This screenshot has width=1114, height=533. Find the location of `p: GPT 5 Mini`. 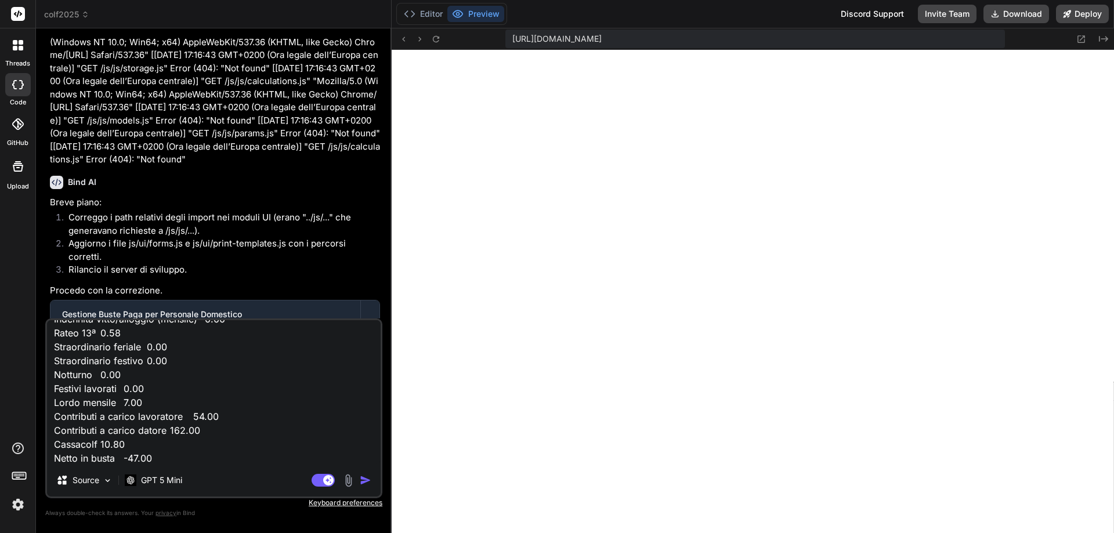

p: GPT 5 Mini is located at coordinates (161, 480).